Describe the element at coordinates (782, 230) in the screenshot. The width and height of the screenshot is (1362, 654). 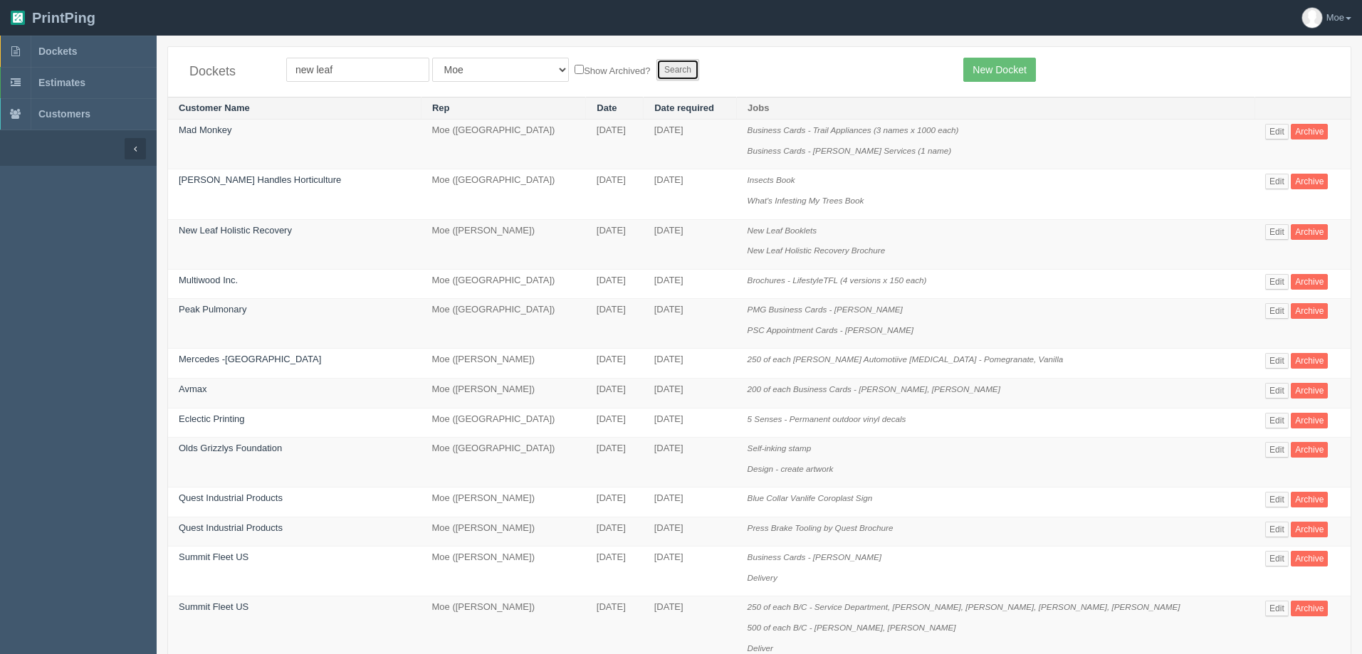
I see `i: New Leaf Booklets` at that location.